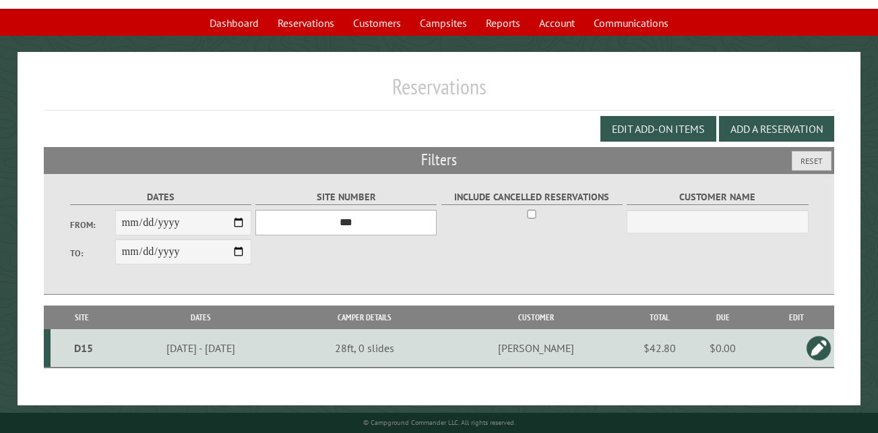  Describe the element at coordinates (365, 348) in the screenshot. I see `td: 28ft, 0 slides` at that location.